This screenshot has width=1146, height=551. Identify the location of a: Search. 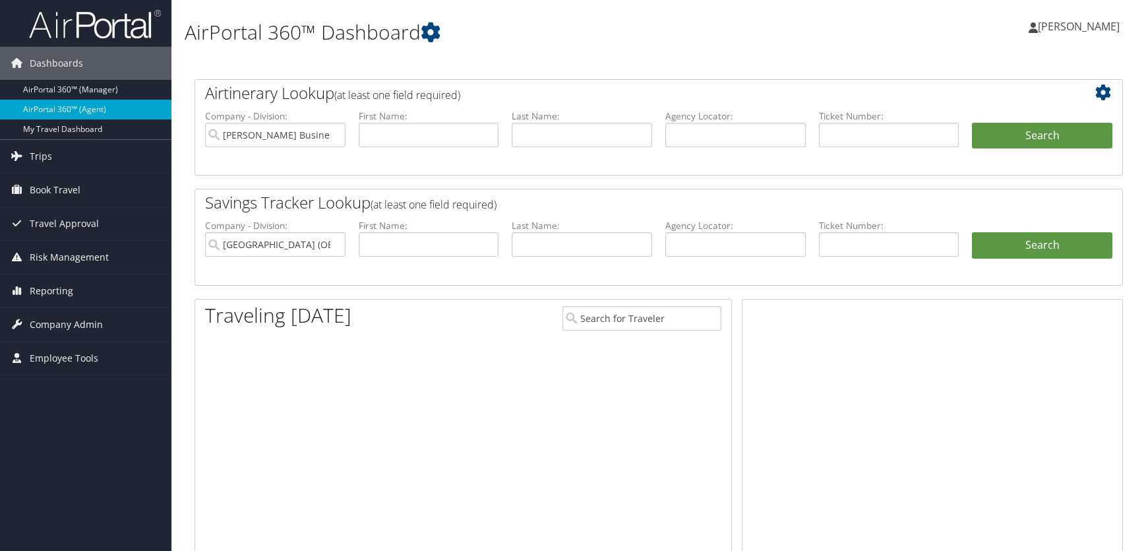
(1042, 245).